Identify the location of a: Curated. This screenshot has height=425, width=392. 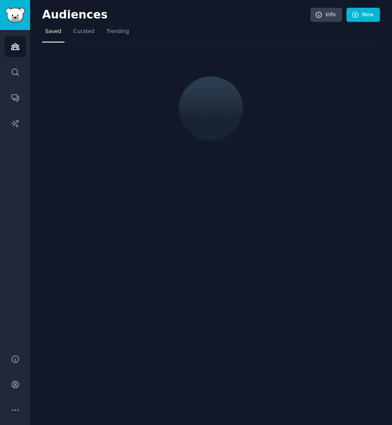
(84, 34).